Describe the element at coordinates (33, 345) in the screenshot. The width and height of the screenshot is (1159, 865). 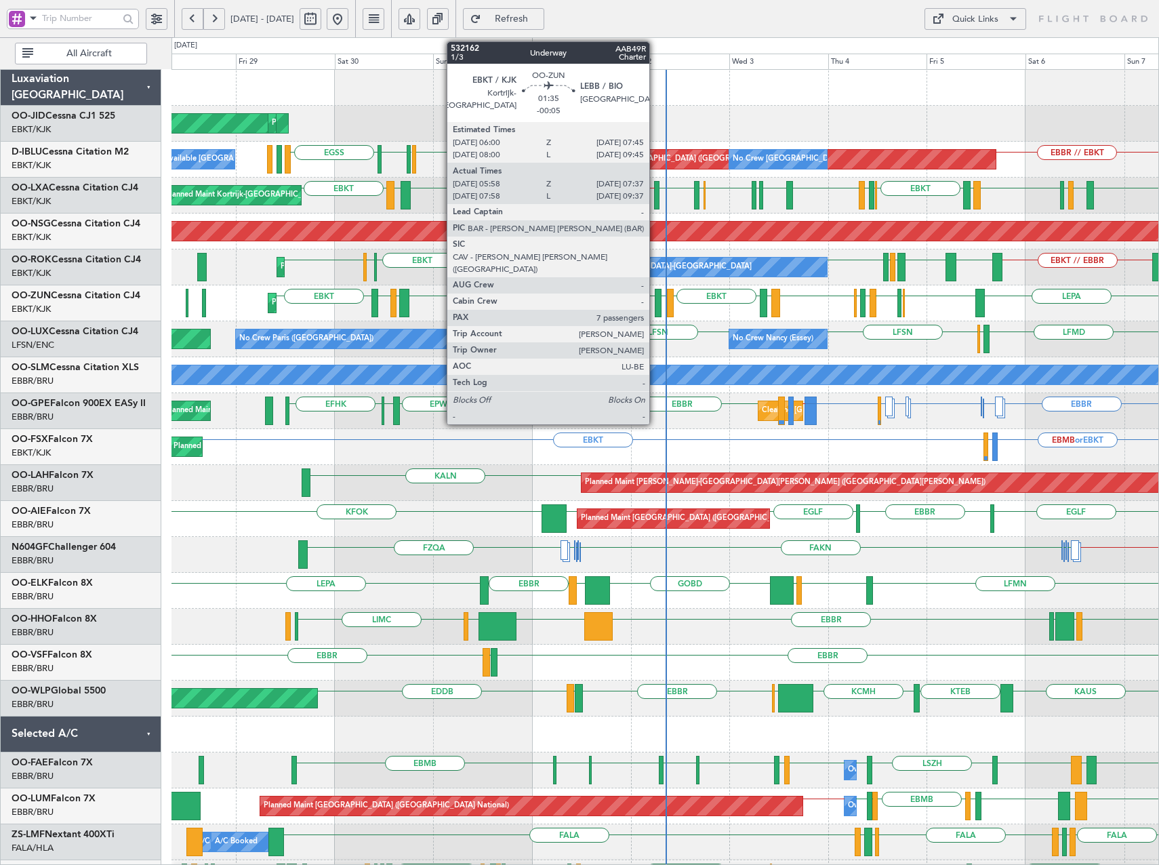
I see `a: LFSN/ENC` at that location.